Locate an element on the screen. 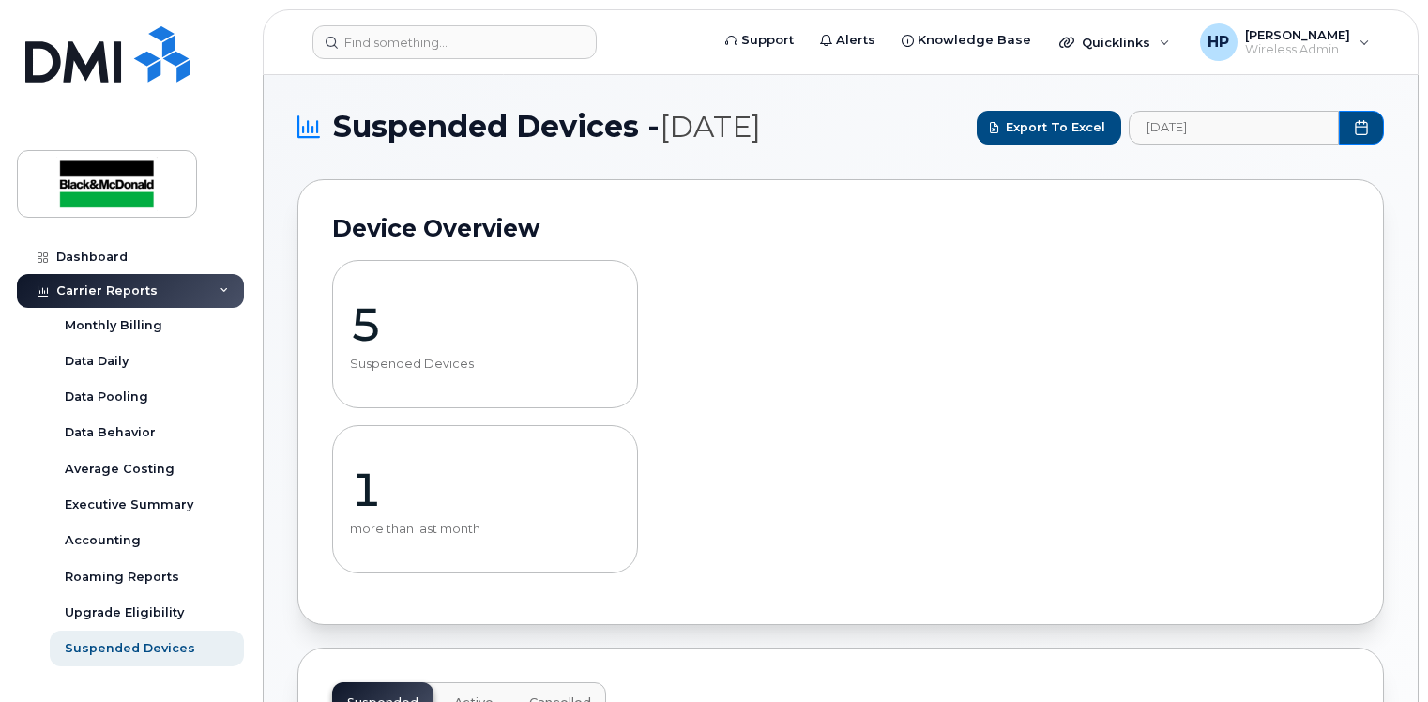  h2: Device Overview is located at coordinates (841, 228).